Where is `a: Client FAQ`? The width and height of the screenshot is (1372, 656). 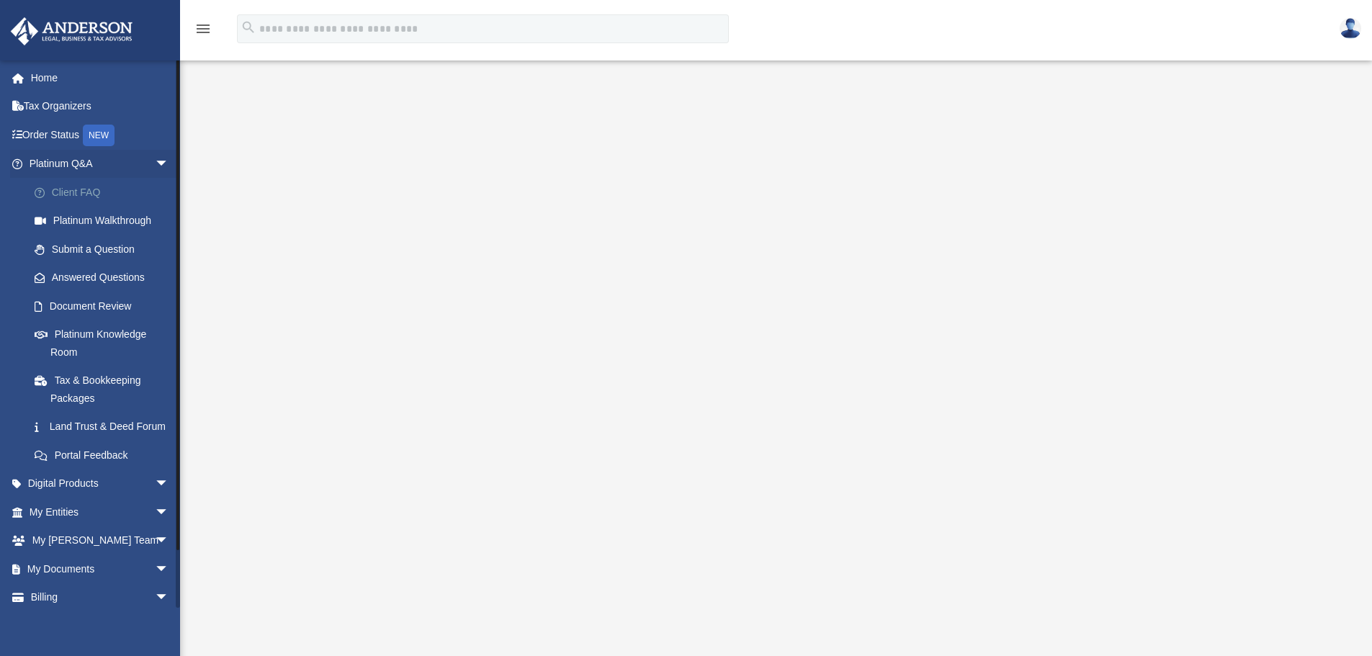 a: Client FAQ is located at coordinates (105, 192).